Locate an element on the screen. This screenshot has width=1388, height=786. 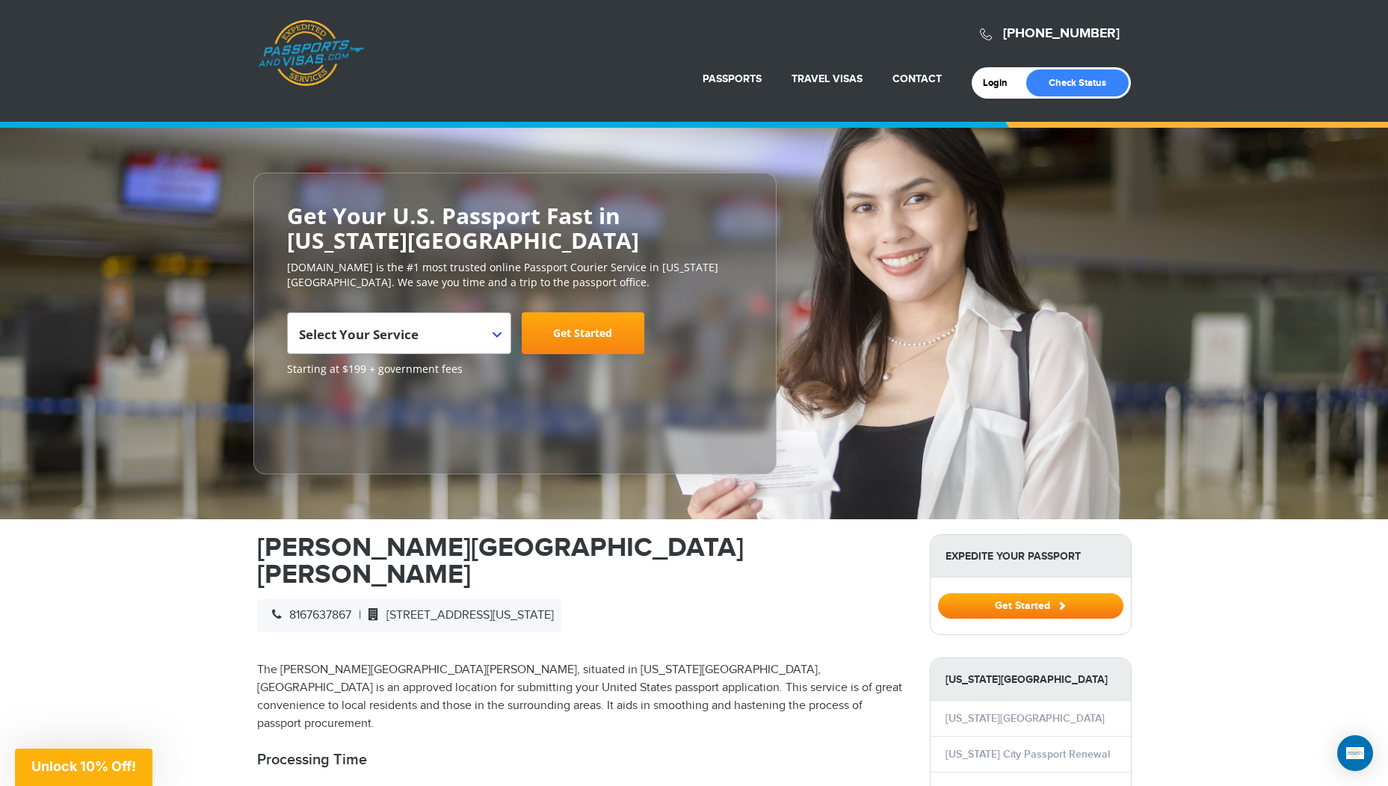
a: Travel Visas is located at coordinates (827, 78).